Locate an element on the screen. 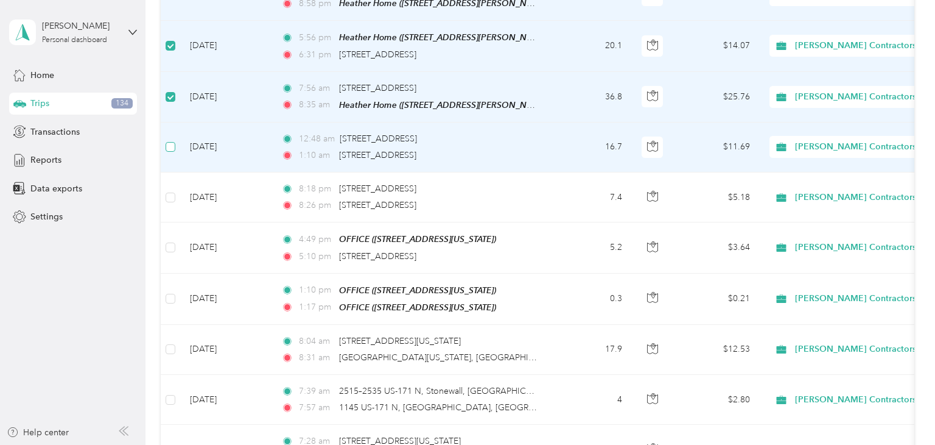  span: 8:26 pm is located at coordinates (316, 205).